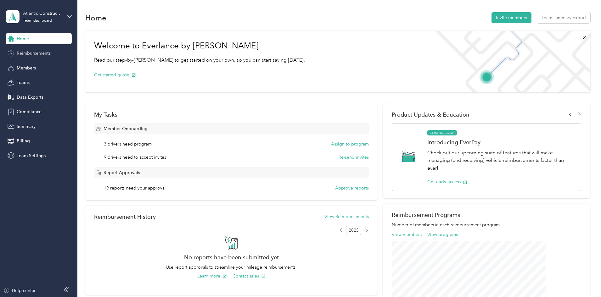 This screenshot has width=601, height=297. Describe the element at coordinates (30, 97) in the screenshot. I see `span: Data Exports` at that location.